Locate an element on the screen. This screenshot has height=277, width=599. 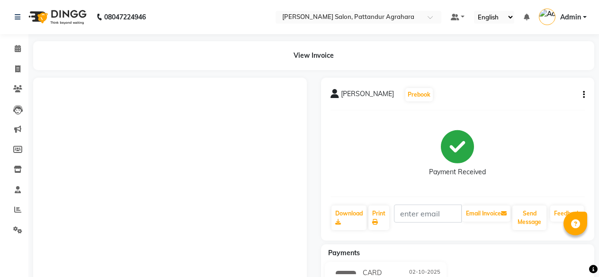
span: Payments is located at coordinates (344, 253).